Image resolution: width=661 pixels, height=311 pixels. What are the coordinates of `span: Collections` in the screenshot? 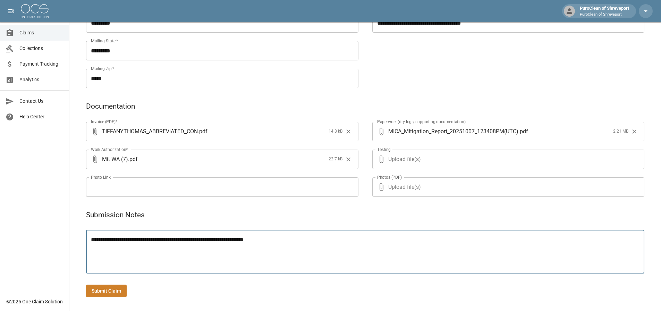 It's located at (41, 48).